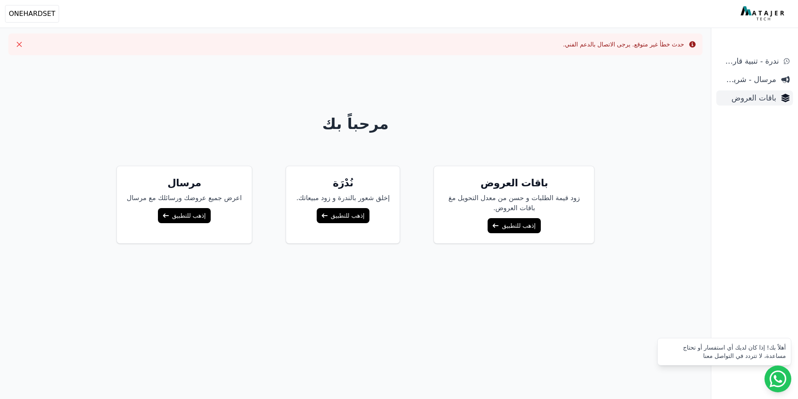 Image resolution: width=798 pixels, height=399 pixels. What do you see at coordinates (514, 183) in the screenshot?
I see `h5: باقات العروض` at bounding box center [514, 183].